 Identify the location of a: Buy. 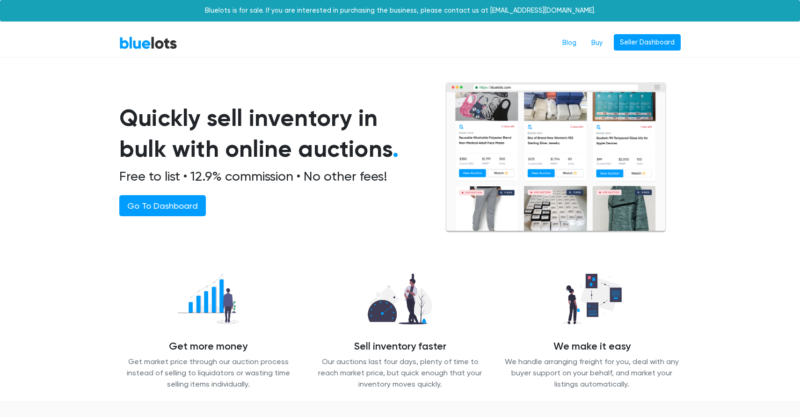
(597, 43).